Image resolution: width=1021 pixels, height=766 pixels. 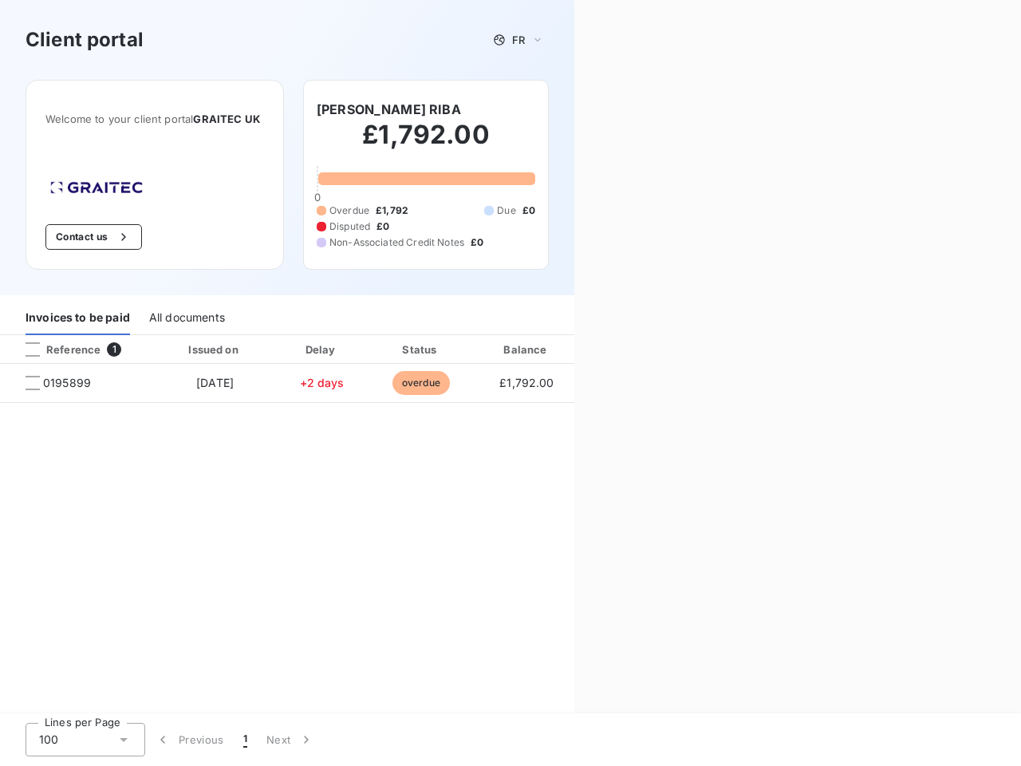 What do you see at coordinates (420, 349) in the screenshot?
I see `div: Status` at bounding box center [420, 349].